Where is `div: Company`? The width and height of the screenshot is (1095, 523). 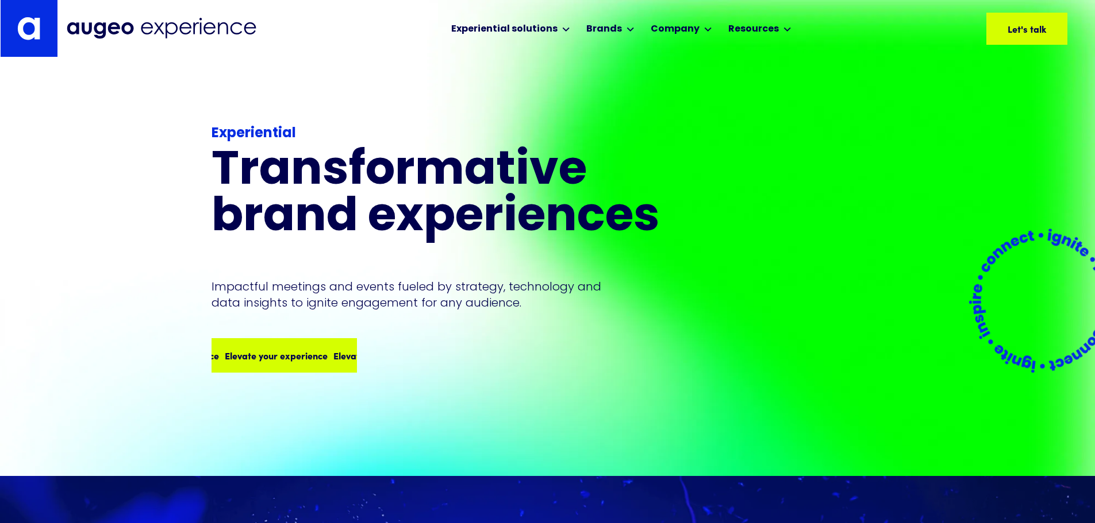 div: Company is located at coordinates (675, 29).